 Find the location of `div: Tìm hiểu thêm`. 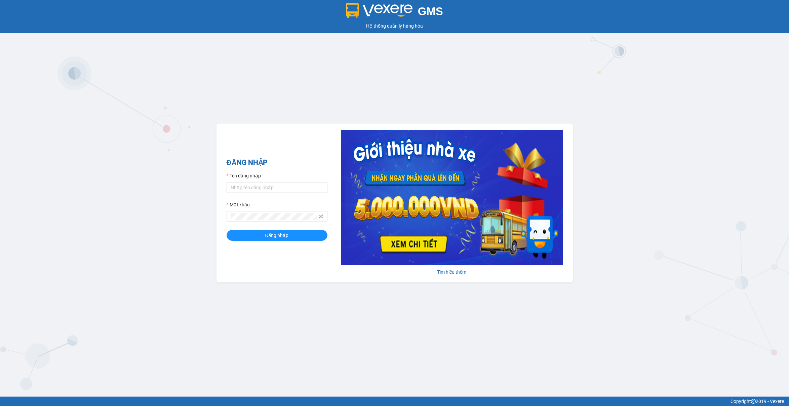

div: Tìm hiểu thêm is located at coordinates (452, 272).